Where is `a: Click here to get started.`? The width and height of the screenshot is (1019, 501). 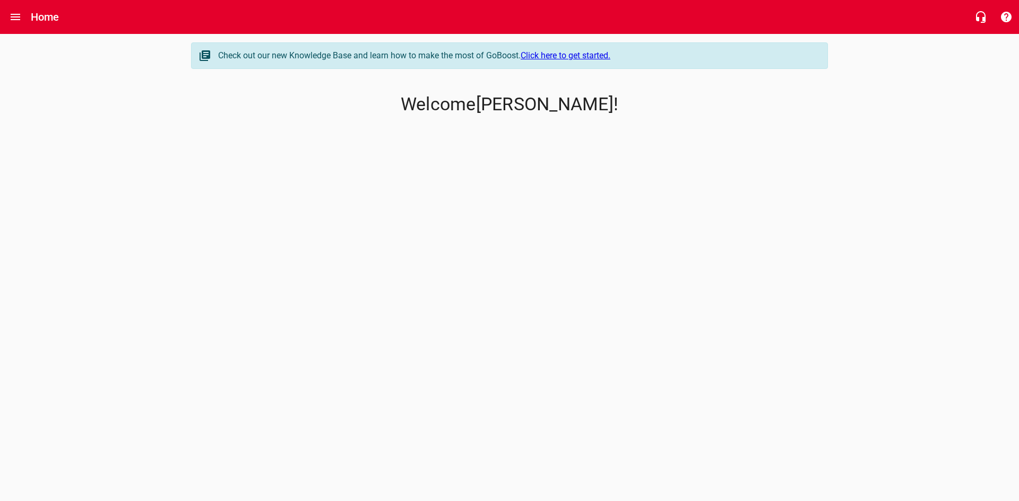
a: Click here to get started. is located at coordinates (565, 55).